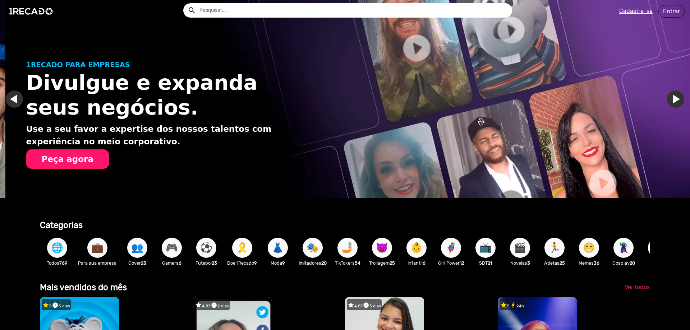 This screenshot has width=690, height=330. I want to click on p: Futebol, so click(206, 263).